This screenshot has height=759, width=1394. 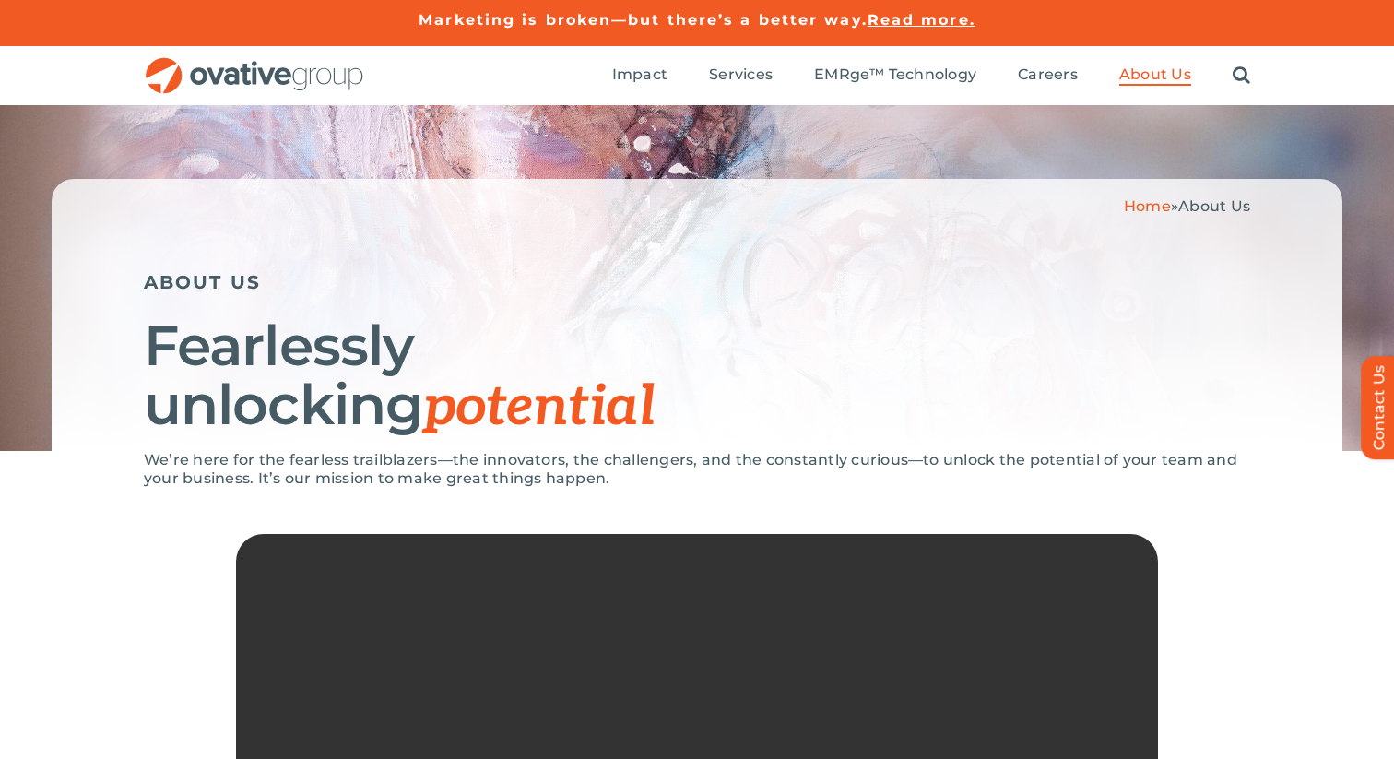 What do you see at coordinates (697, 282) in the screenshot?
I see `h5: ABOUT US` at bounding box center [697, 282].